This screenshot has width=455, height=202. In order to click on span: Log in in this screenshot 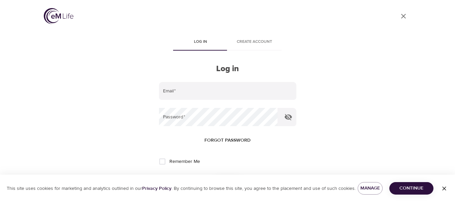, I will do `click(201, 42)`.